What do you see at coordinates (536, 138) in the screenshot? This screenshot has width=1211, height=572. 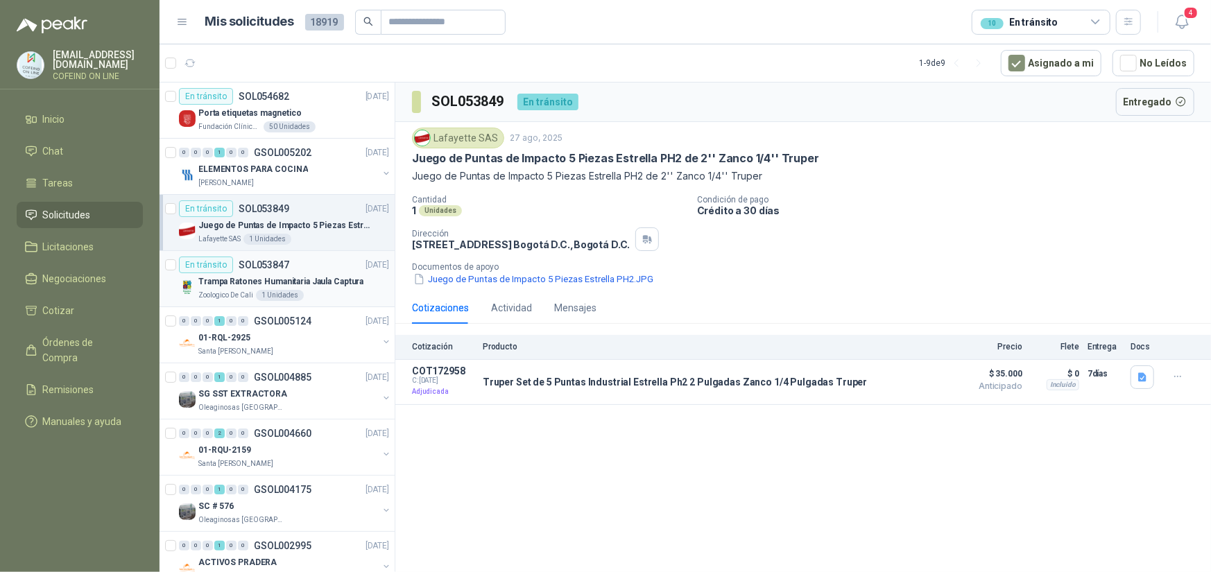 I see `p: 27 ago, 2025` at bounding box center [536, 138].